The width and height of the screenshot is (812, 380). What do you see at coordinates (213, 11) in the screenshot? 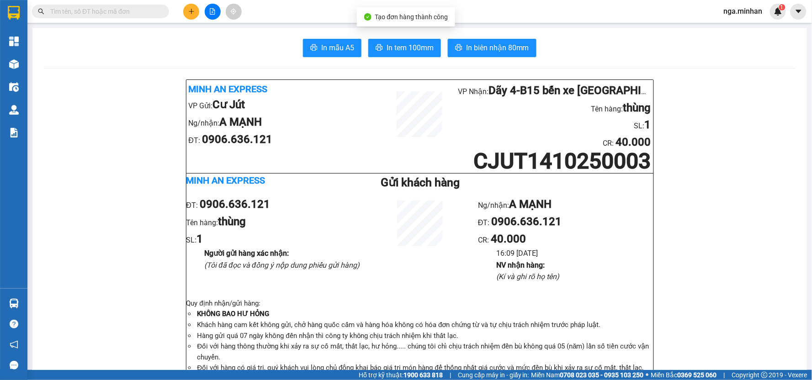
I see `button: file-add` at bounding box center [213, 11].